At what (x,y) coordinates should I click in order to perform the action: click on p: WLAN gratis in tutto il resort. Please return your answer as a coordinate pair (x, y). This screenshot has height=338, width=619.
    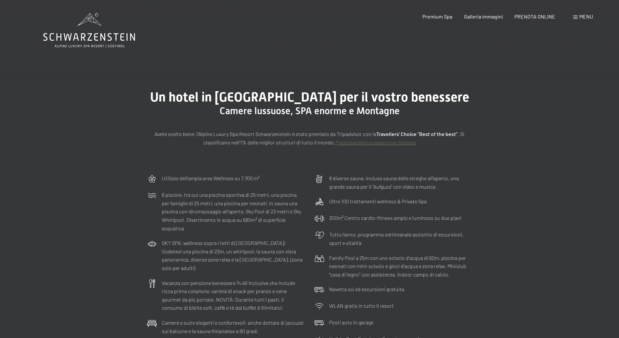
    Looking at the image, I should click on (361, 305).